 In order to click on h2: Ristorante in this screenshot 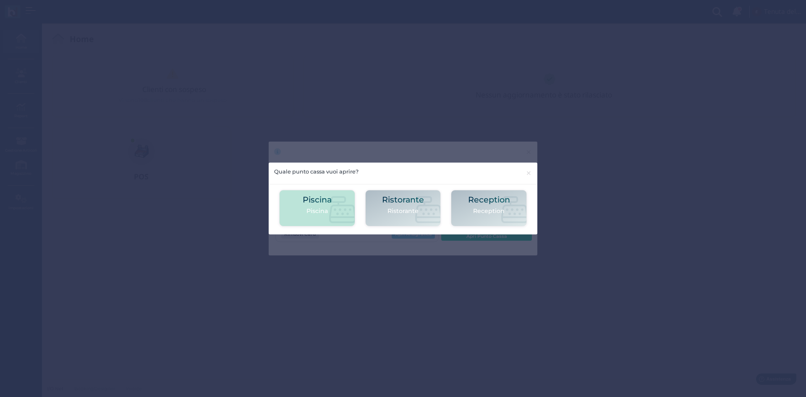, I will do `click(403, 199)`.